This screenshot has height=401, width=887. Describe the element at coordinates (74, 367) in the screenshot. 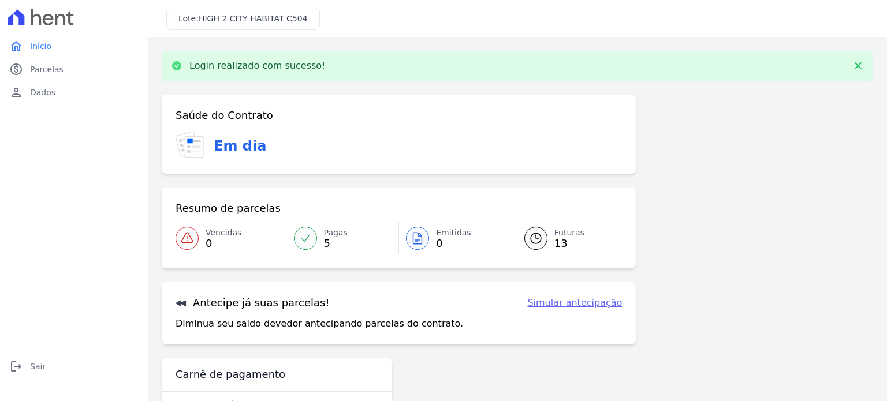

I see `a: logoutSair` at that location.